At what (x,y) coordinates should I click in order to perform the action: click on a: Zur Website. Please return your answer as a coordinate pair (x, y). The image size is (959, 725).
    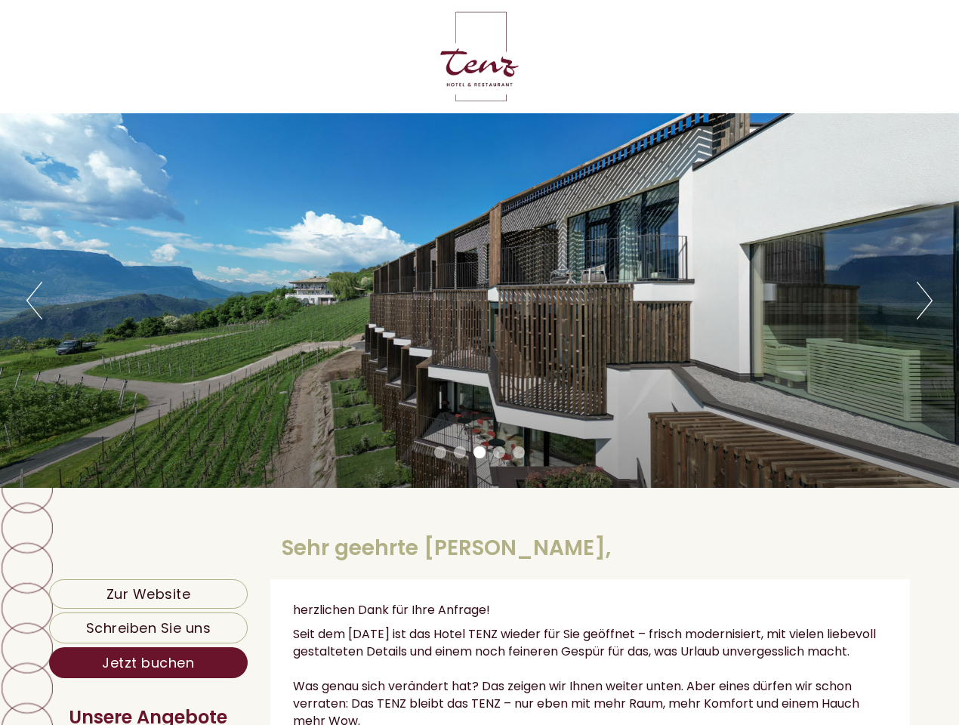
    Looking at the image, I should click on (148, 594).